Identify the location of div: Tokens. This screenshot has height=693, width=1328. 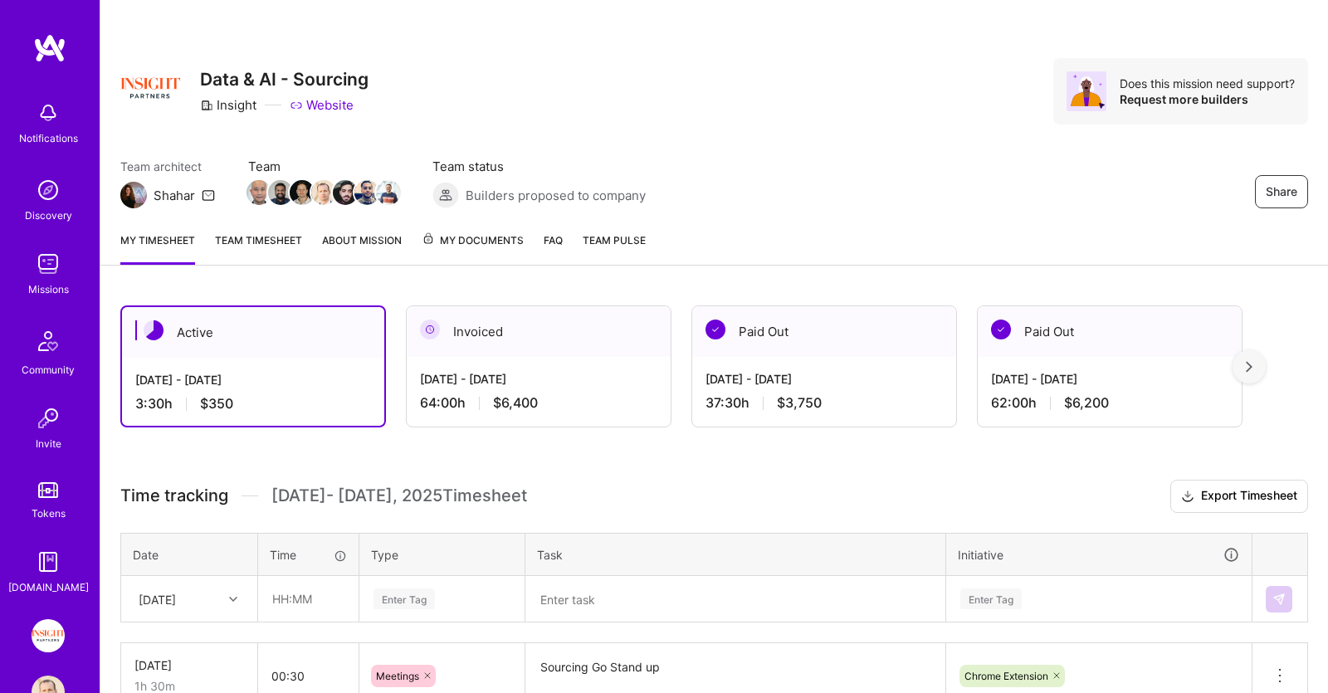
(48, 513).